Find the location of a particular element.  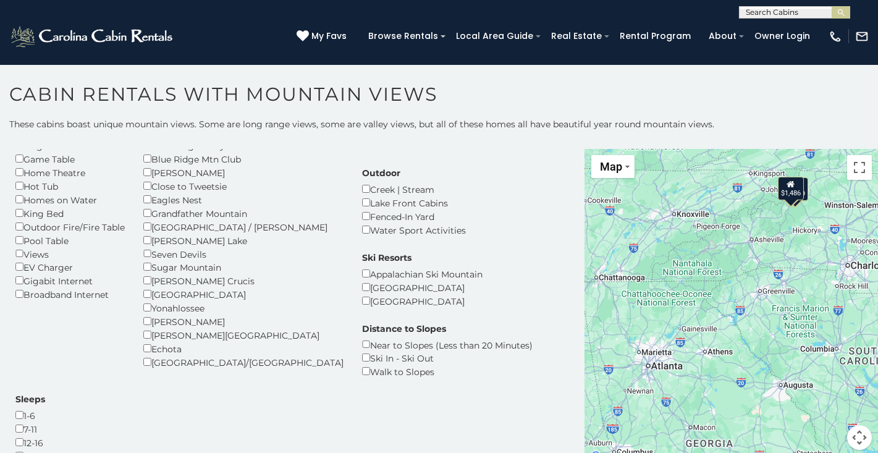

a: Real Estate is located at coordinates (576, 36).